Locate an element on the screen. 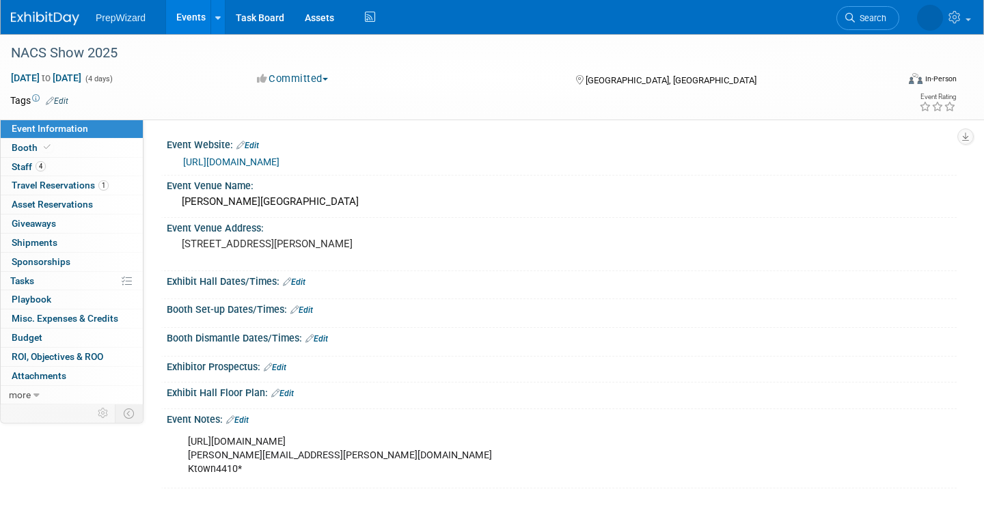 The image size is (984, 515). span: Attachments is located at coordinates (39, 376).